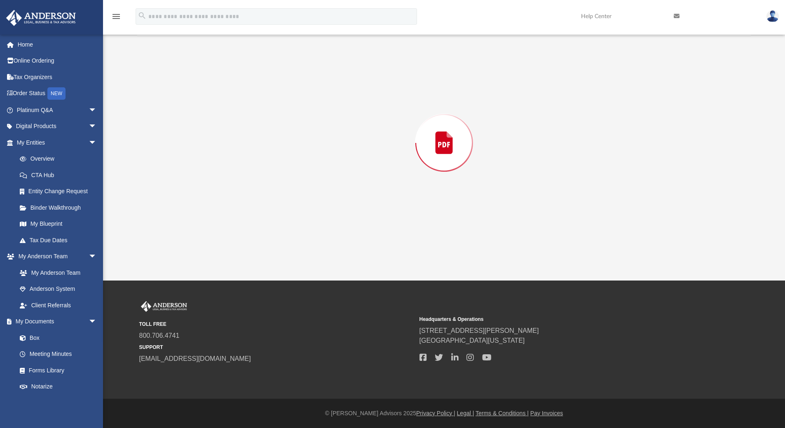  Describe the element at coordinates (277, 347) in the screenshot. I see `small: SUPPORT` at that location.